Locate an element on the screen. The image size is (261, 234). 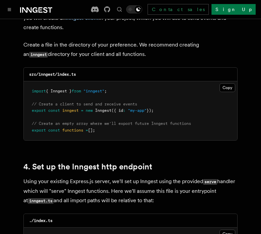
p: Create a file in the directory of your preference. We recommend creating an directory for your cl... is located at coordinates (131, 50).